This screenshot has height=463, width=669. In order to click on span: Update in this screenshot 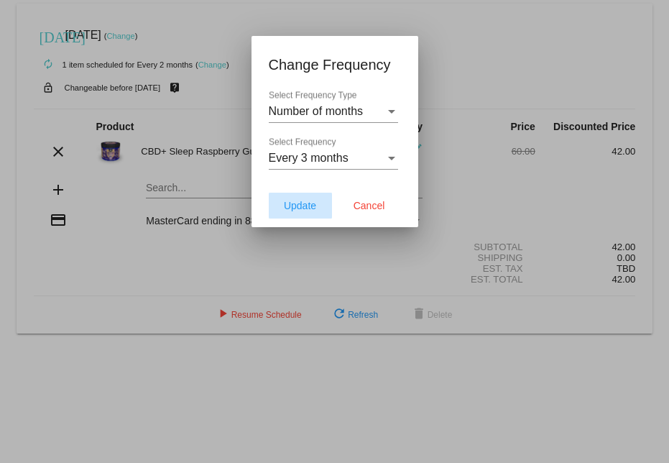, I will do `click(300, 206)`.